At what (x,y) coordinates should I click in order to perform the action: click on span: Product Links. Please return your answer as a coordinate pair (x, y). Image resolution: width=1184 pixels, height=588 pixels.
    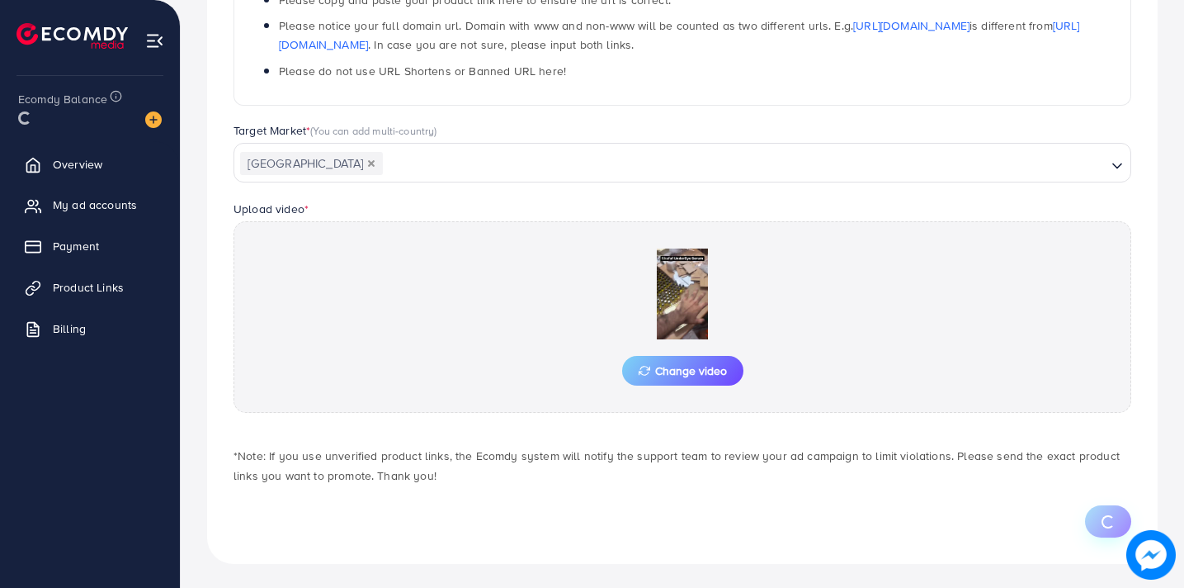
    Looking at the image, I should click on (88, 287).